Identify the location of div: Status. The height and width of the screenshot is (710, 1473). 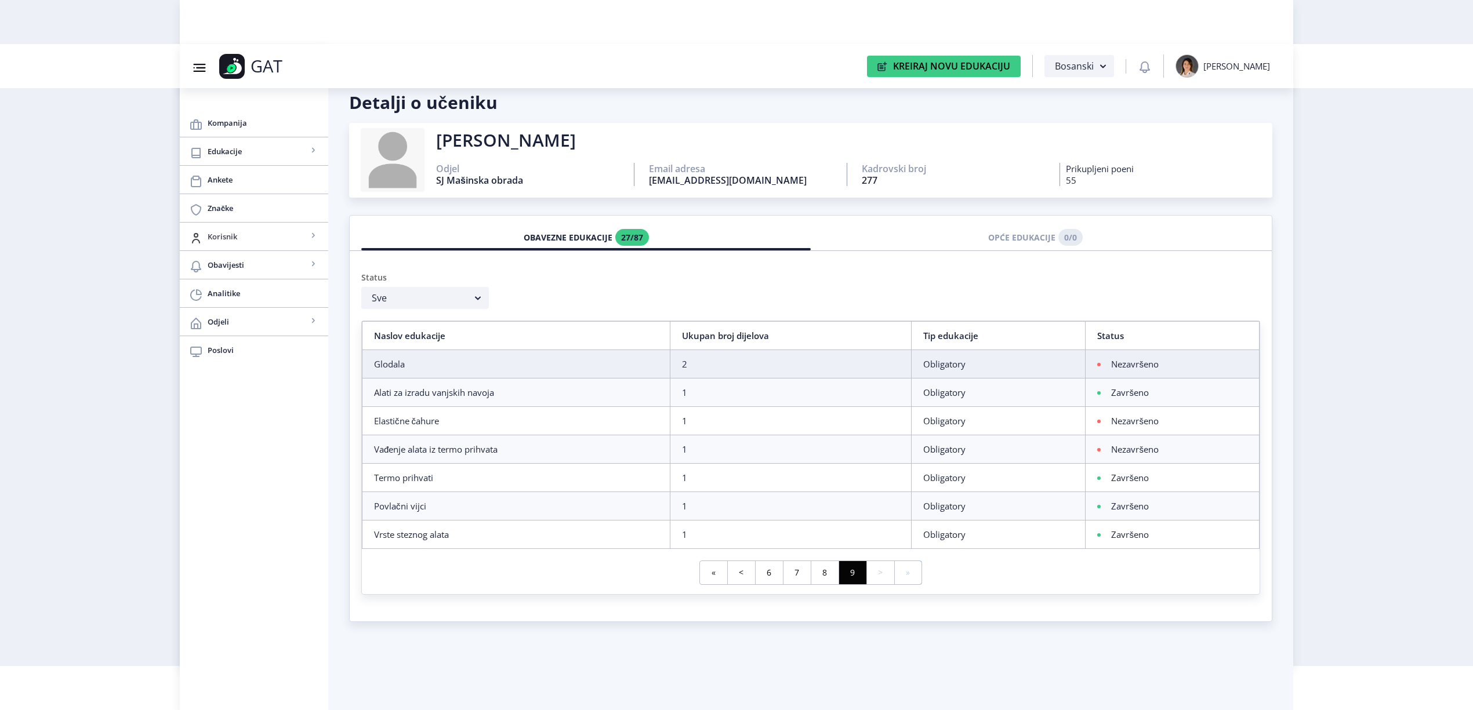
(811, 280).